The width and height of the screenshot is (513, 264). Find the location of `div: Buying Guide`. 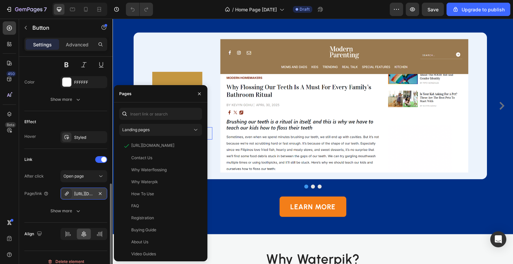

div: Buying Guide is located at coordinates (144, 230).